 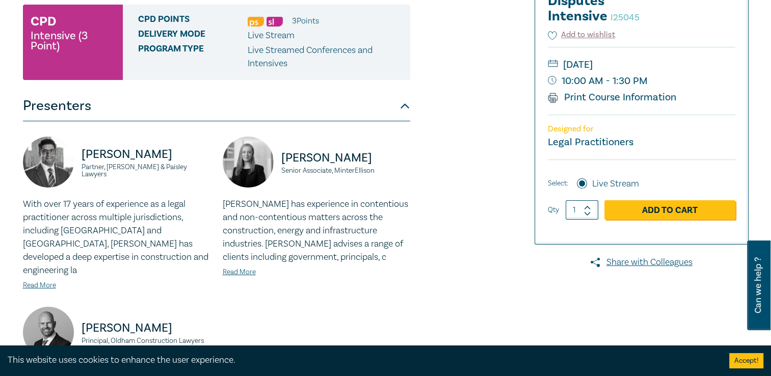 What do you see at coordinates (275, 21) in the screenshot?
I see `img: Substantive Law` at bounding box center [275, 21].